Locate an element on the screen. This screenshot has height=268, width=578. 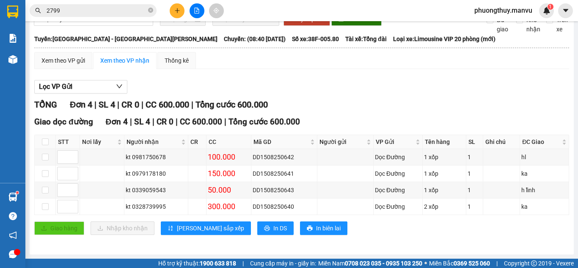
span: plus is located at coordinates (177, 11).